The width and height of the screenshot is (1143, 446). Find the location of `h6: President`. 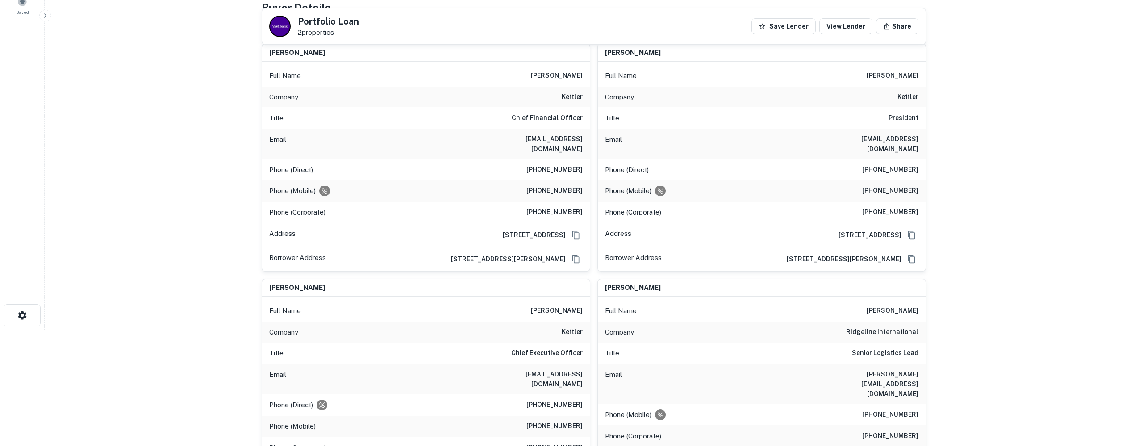

h6: President is located at coordinates (903, 118).